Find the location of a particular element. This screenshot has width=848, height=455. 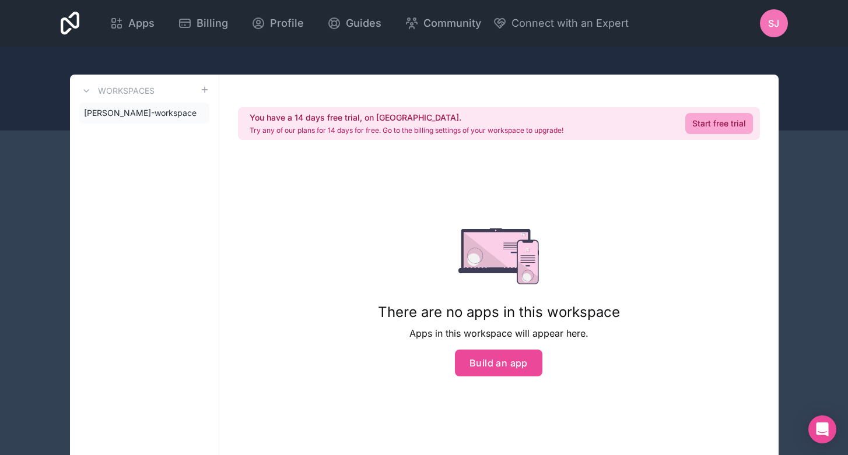

span: Apps is located at coordinates (141, 23).